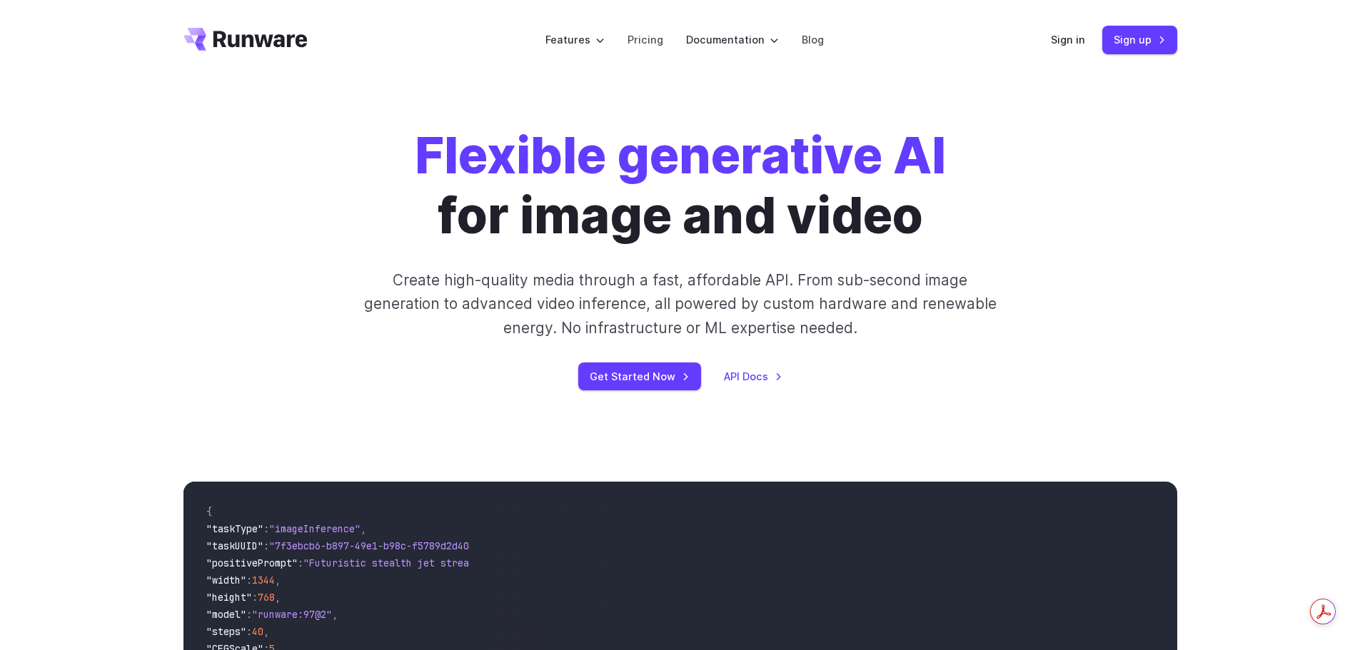 The height and width of the screenshot is (650, 1360). I want to click on a: Blog, so click(812, 39).